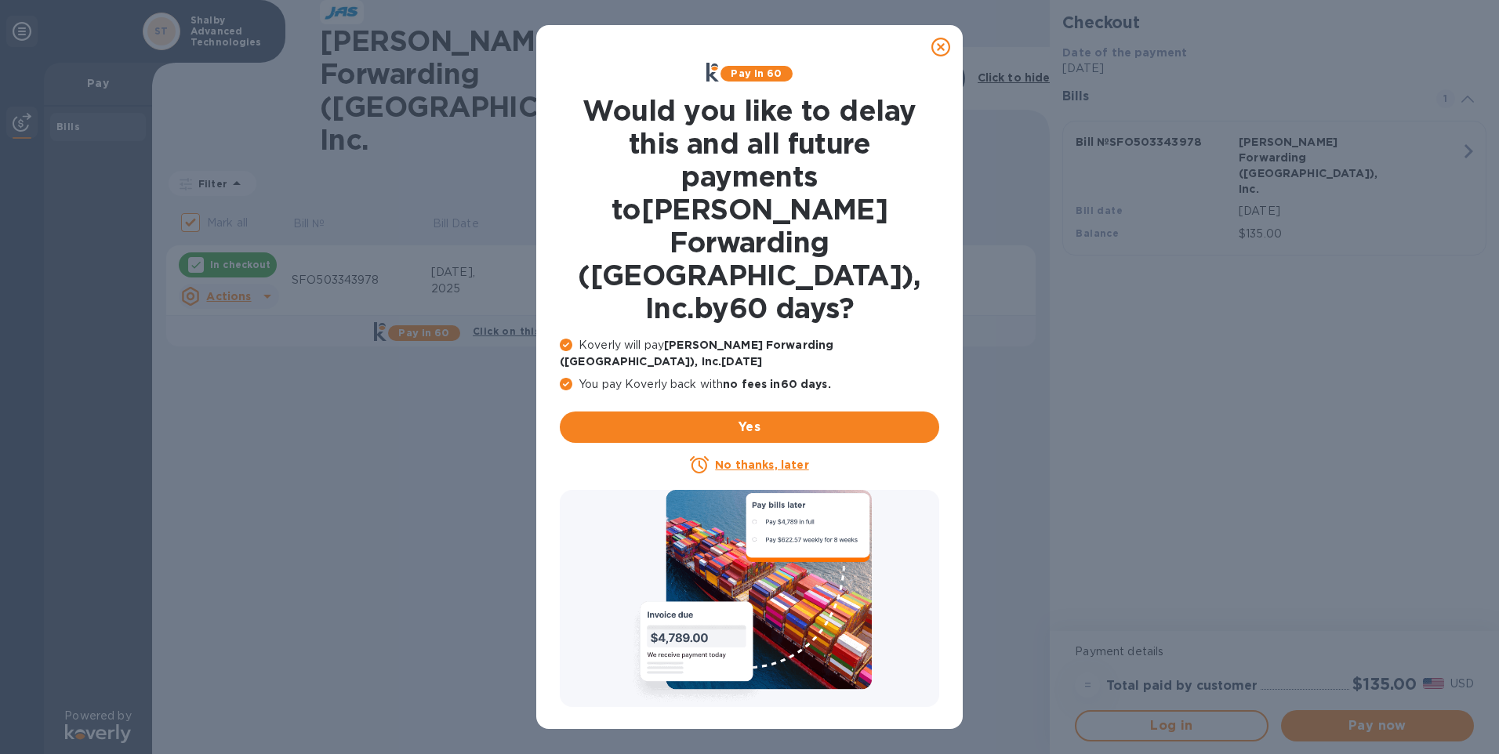  What do you see at coordinates (761, 465) in the screenshot?
I see `u: No thanks, later` at bounding box center [761, 465].